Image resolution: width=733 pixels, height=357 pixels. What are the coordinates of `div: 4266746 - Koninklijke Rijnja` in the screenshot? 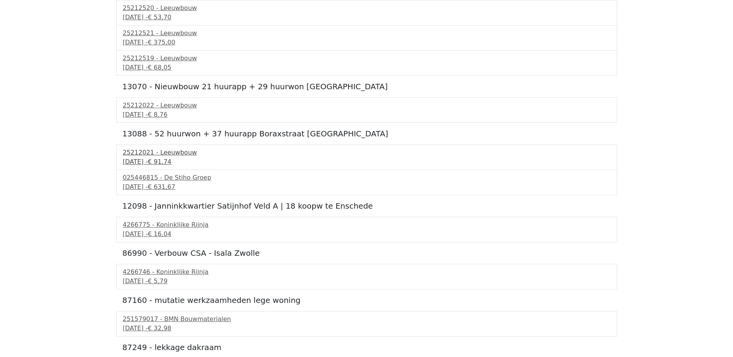 It's located at (367, 272).